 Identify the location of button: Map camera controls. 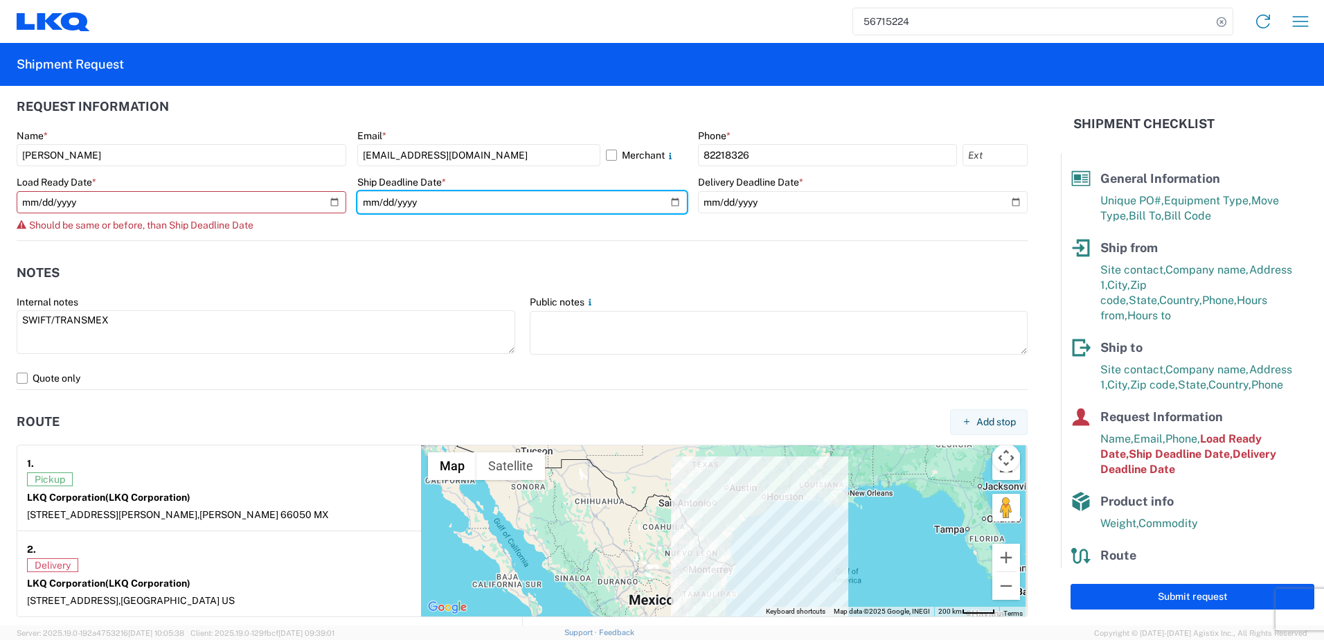
(1006, 458).